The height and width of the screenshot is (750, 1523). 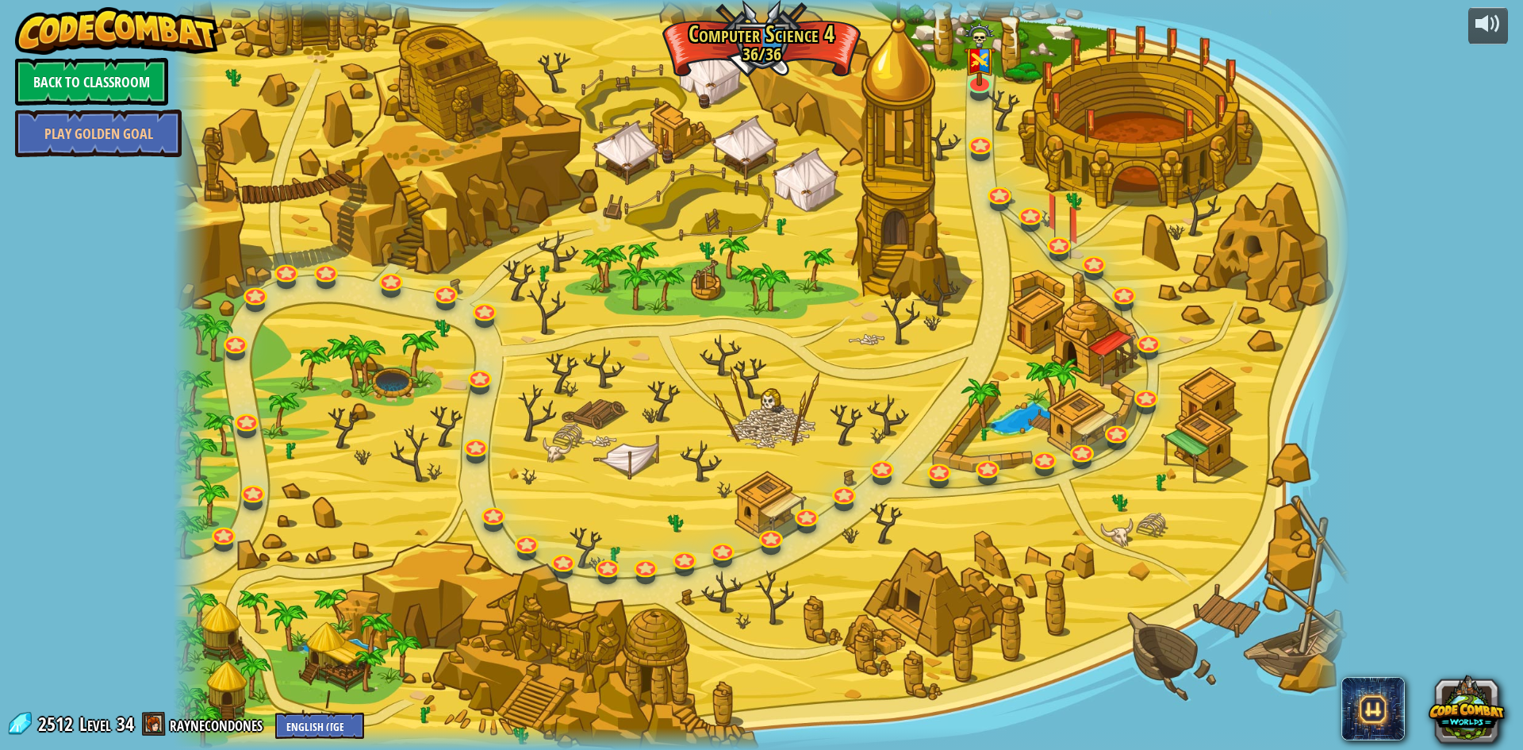 I want to click on a: Back to Classroom, so click(x=91, y=82).